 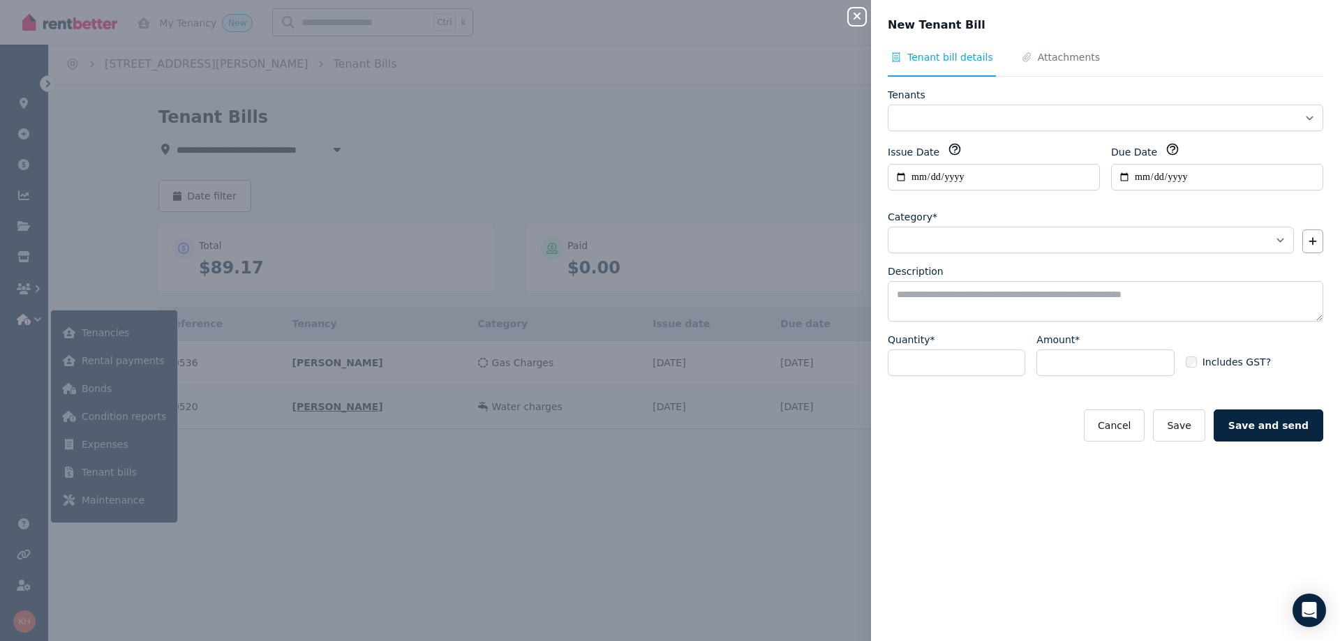 What do you see at coordinates (916, 271) in the screenshot?
I see `label: Description` at bounding box center [916, 271].